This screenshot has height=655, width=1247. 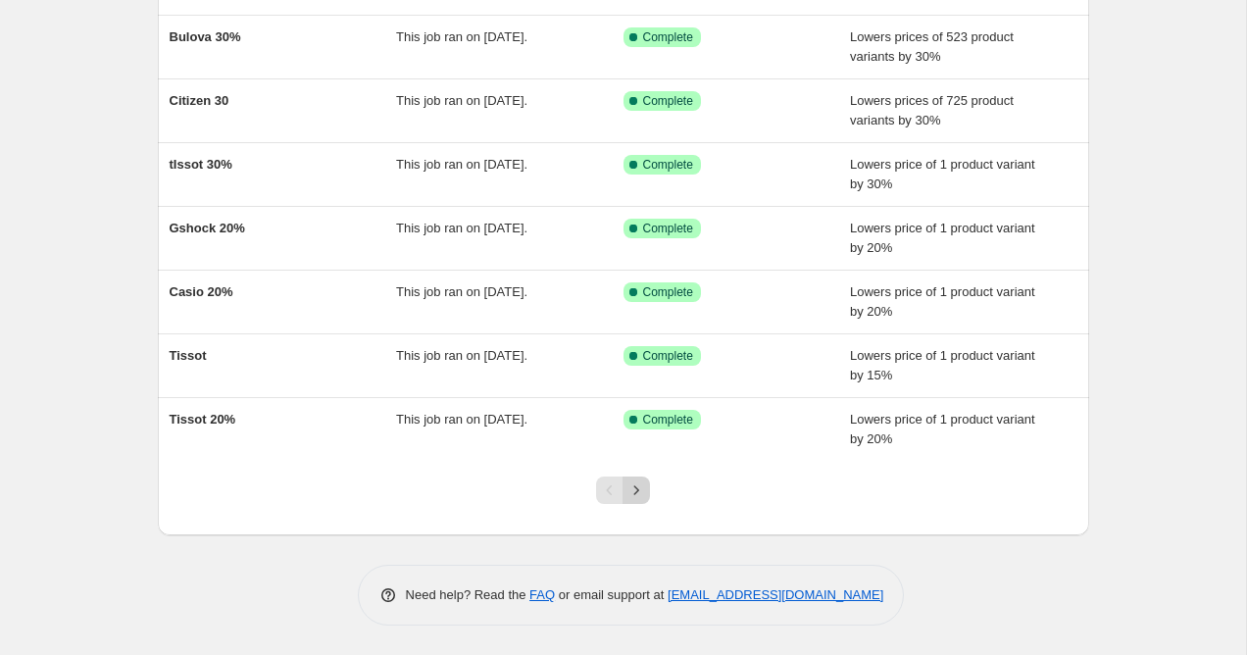 What do you see at coordinates (199, 100) in the screenshot?
I see `span: Citizen 30` at bounding box center [199, 100].